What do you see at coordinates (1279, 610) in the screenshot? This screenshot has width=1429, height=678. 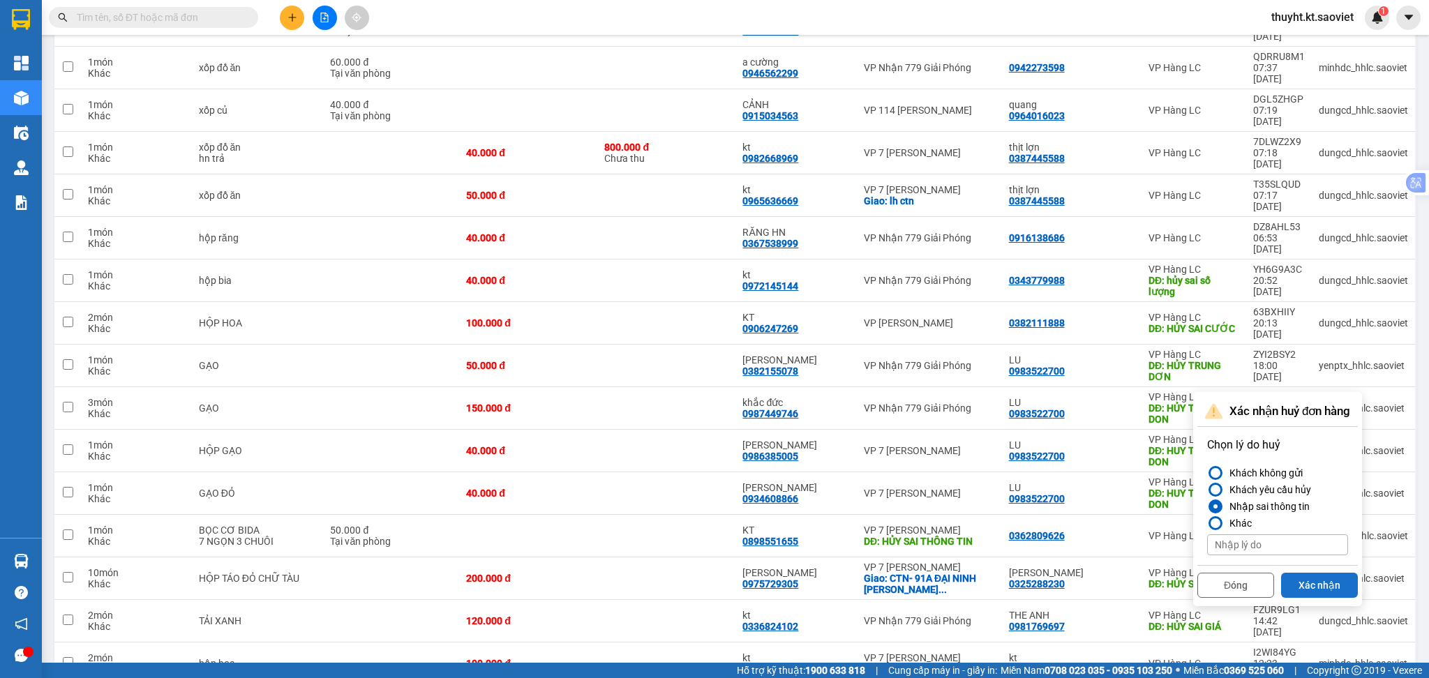 I see `div: FZUR9LG1` at bounding box center [1279, 610].